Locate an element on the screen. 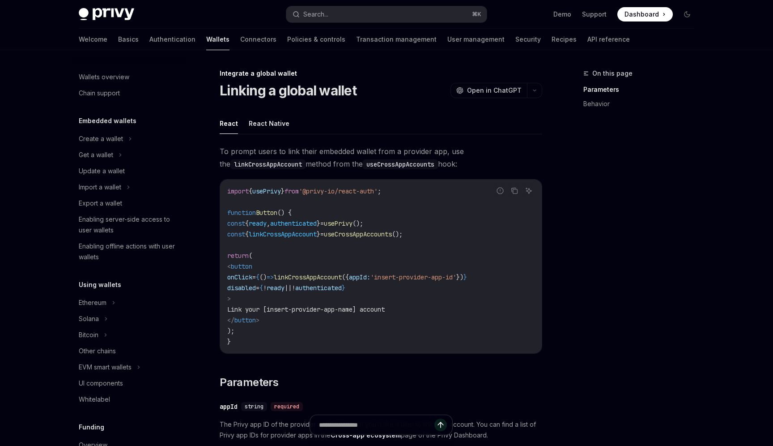 The width and height of the screenshot is (773, 446). a: Dashboard is located at coordinates (645, 14).